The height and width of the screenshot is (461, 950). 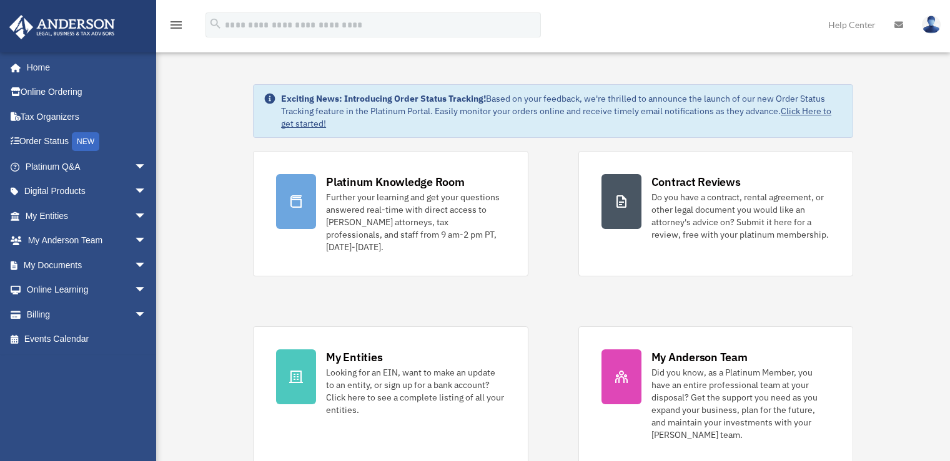 I want to click on strong: Exciting News: Introducing Order Status Tracking!, so click(x=383, y=99).